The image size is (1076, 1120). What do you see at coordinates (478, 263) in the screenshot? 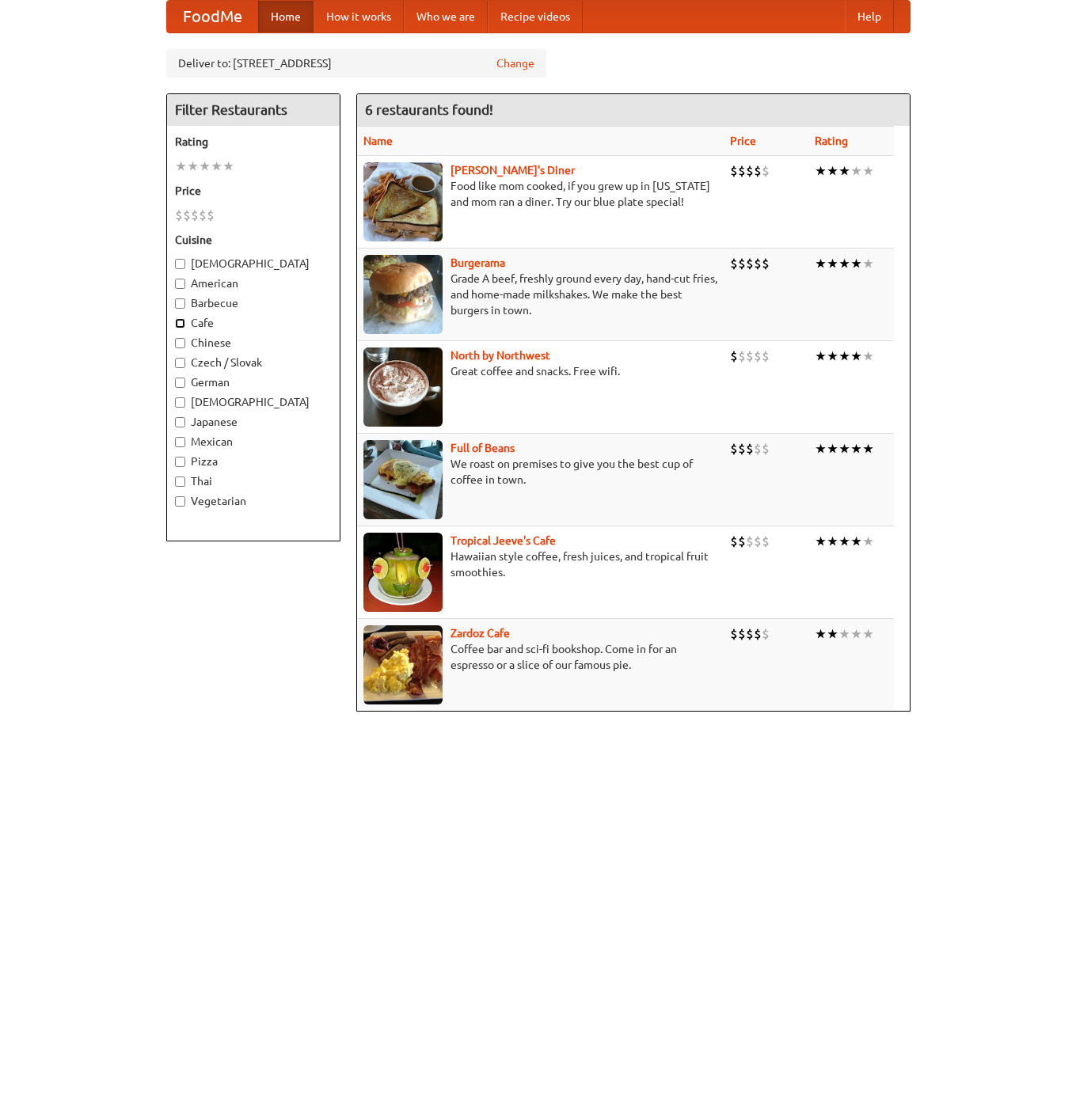
I see `a: Burgerama` at bounding box center [478, 263].